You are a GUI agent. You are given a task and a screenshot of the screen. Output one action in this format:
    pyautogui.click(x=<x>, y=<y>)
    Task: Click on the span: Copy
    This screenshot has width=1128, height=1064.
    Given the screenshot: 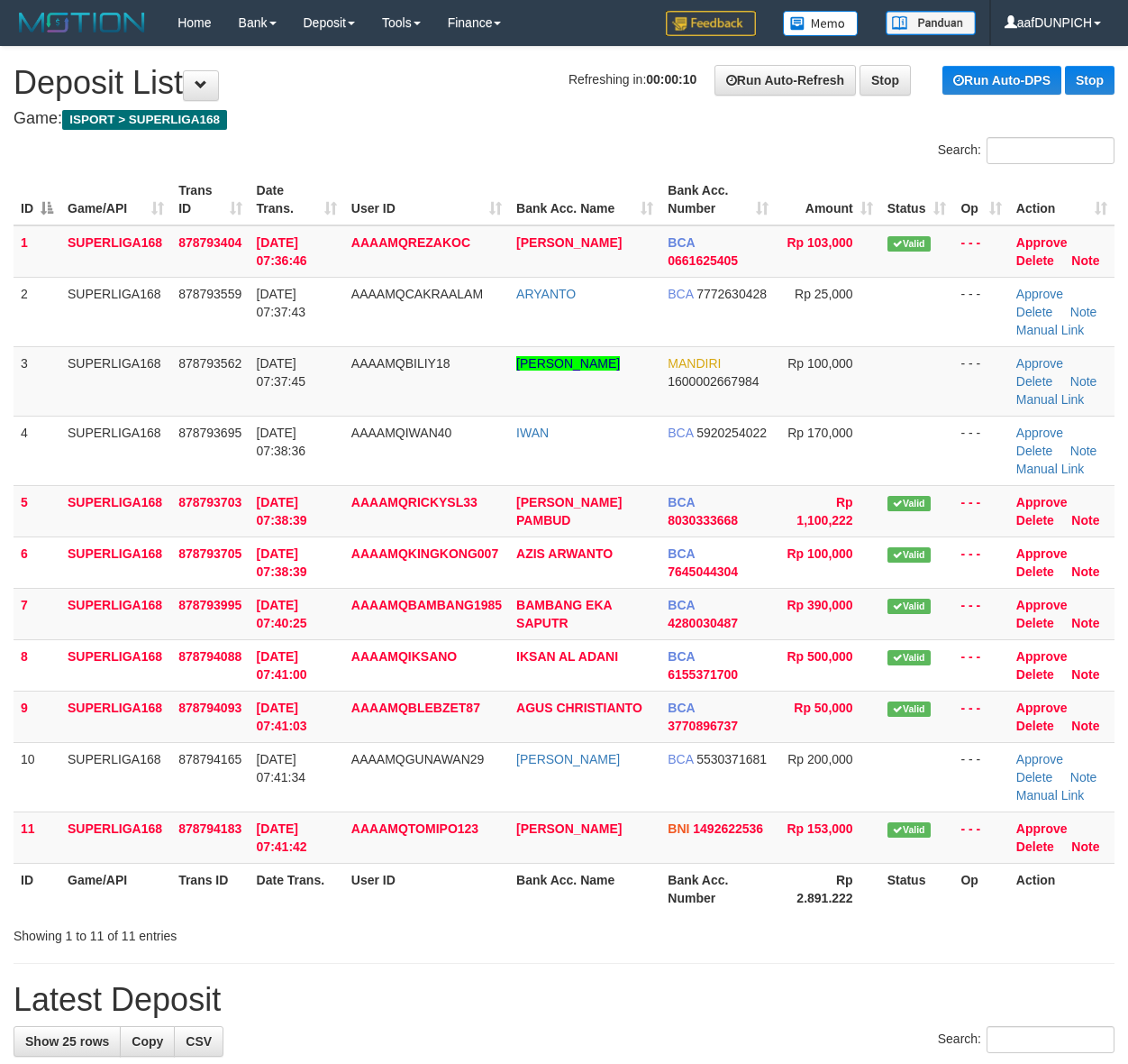 What is the action you would take?
    pyautogui.click(x=146, y=1042)
    